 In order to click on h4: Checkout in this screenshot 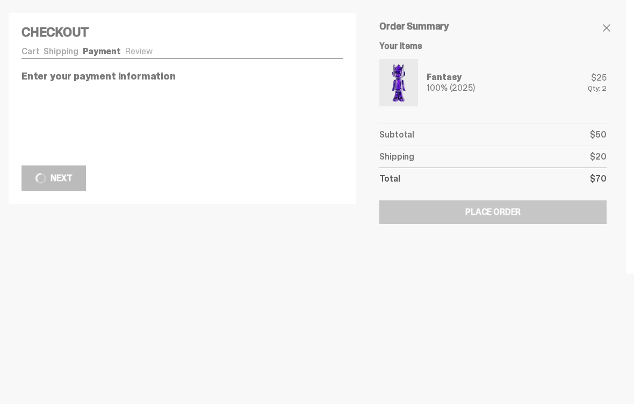, I will do `click(182, 32)`.